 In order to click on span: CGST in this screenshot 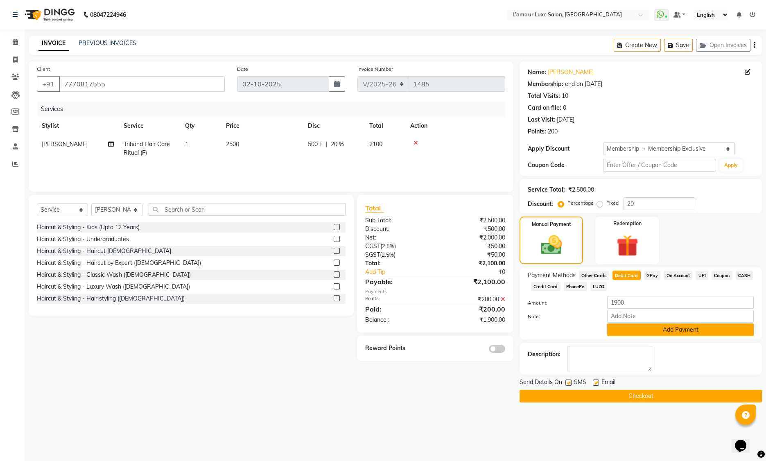, I will do `click(373, 246)`.